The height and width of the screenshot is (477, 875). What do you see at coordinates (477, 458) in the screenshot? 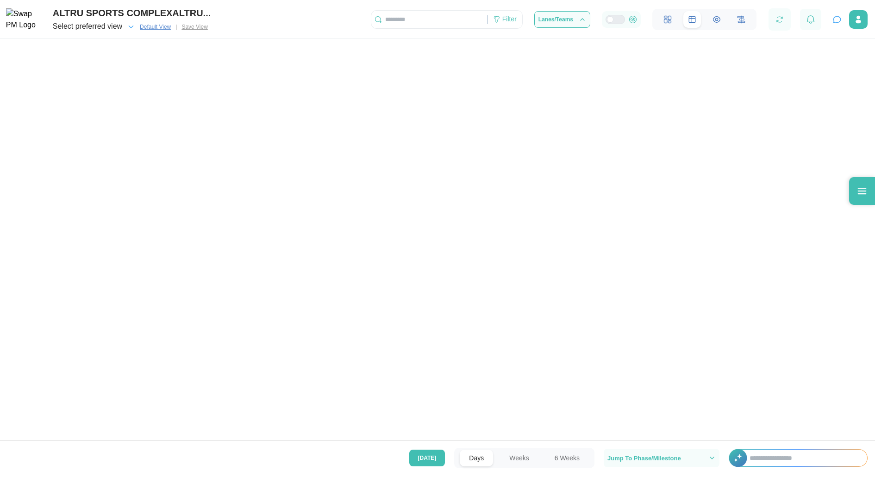
I see `button: Days` at bounding box center [477, 458].